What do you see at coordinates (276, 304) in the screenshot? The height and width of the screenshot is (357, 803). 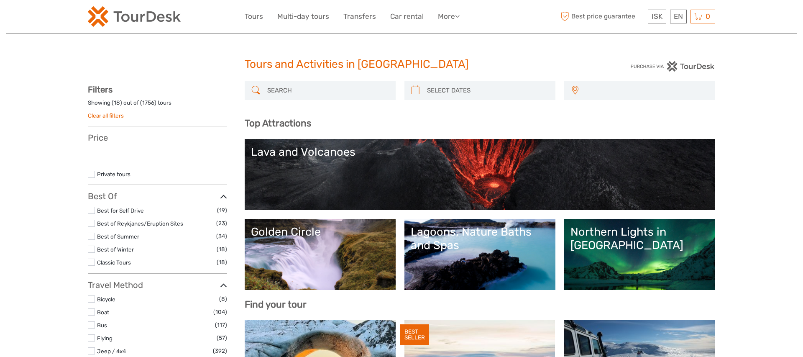 I see `b: Find your tour` at bounding box center [276, 304].